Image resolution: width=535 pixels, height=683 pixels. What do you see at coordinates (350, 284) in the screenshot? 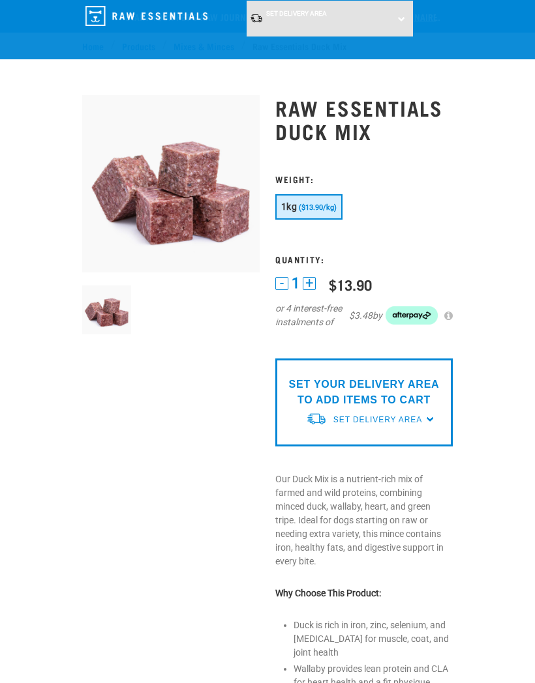
I see `div: $13.90` at bounding box center [350, 284].